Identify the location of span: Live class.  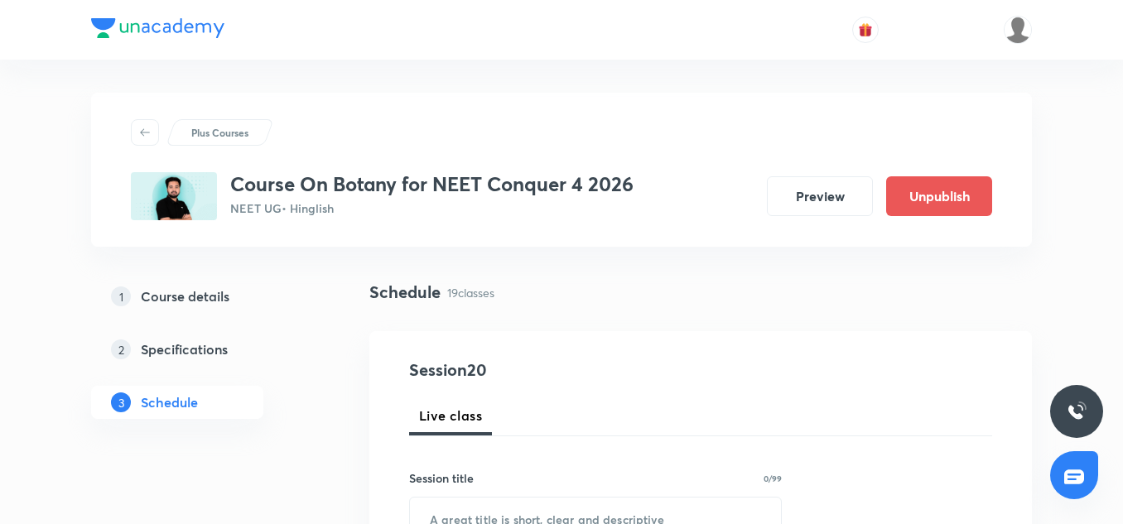
(450, 416).